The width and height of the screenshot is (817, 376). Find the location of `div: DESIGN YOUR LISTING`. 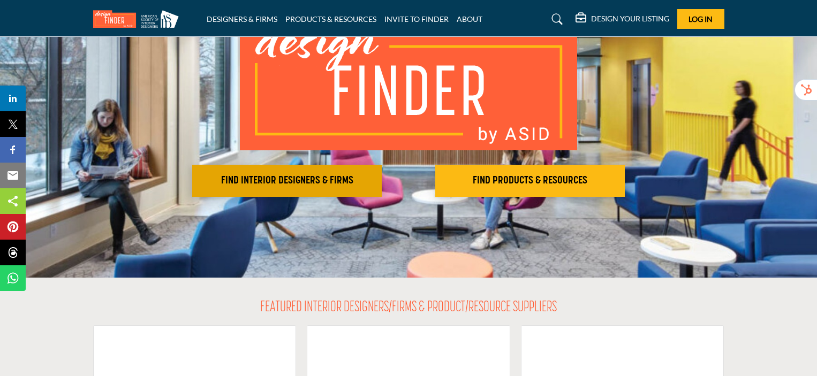

div: DESIGN YOUR LISTING is located at coordinates (622, 19).